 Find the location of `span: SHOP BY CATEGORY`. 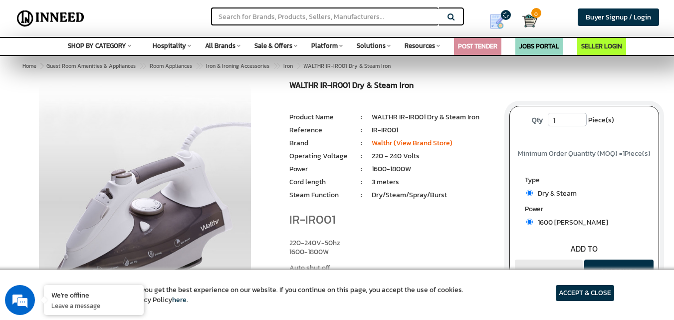

span: SHOP BY CATEGORY is located at coordinates (97, 45).